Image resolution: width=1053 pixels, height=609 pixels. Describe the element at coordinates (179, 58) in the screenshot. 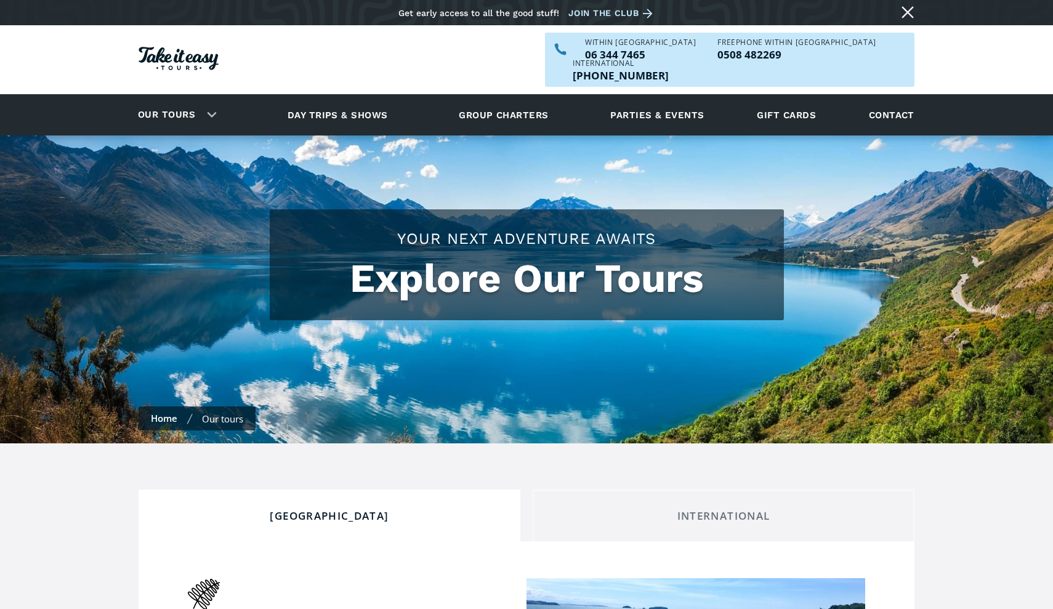

I see `img: Take it easy Tours logo` at that location.